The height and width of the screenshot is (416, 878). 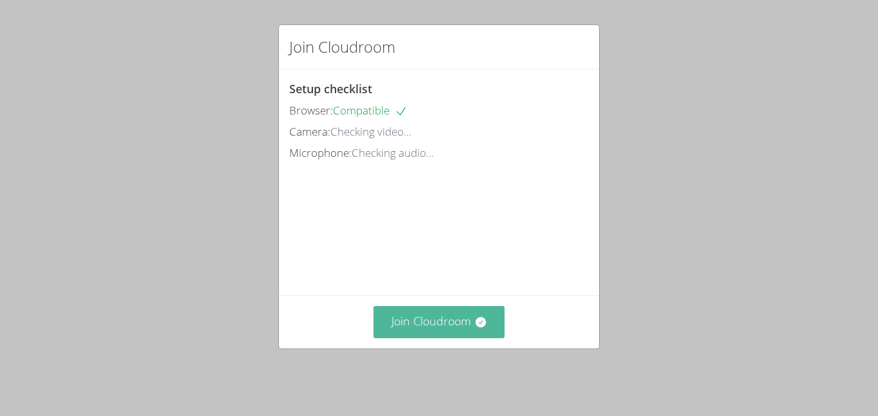 I want to click on span: Checking audio..., so click(x=393, y=152).